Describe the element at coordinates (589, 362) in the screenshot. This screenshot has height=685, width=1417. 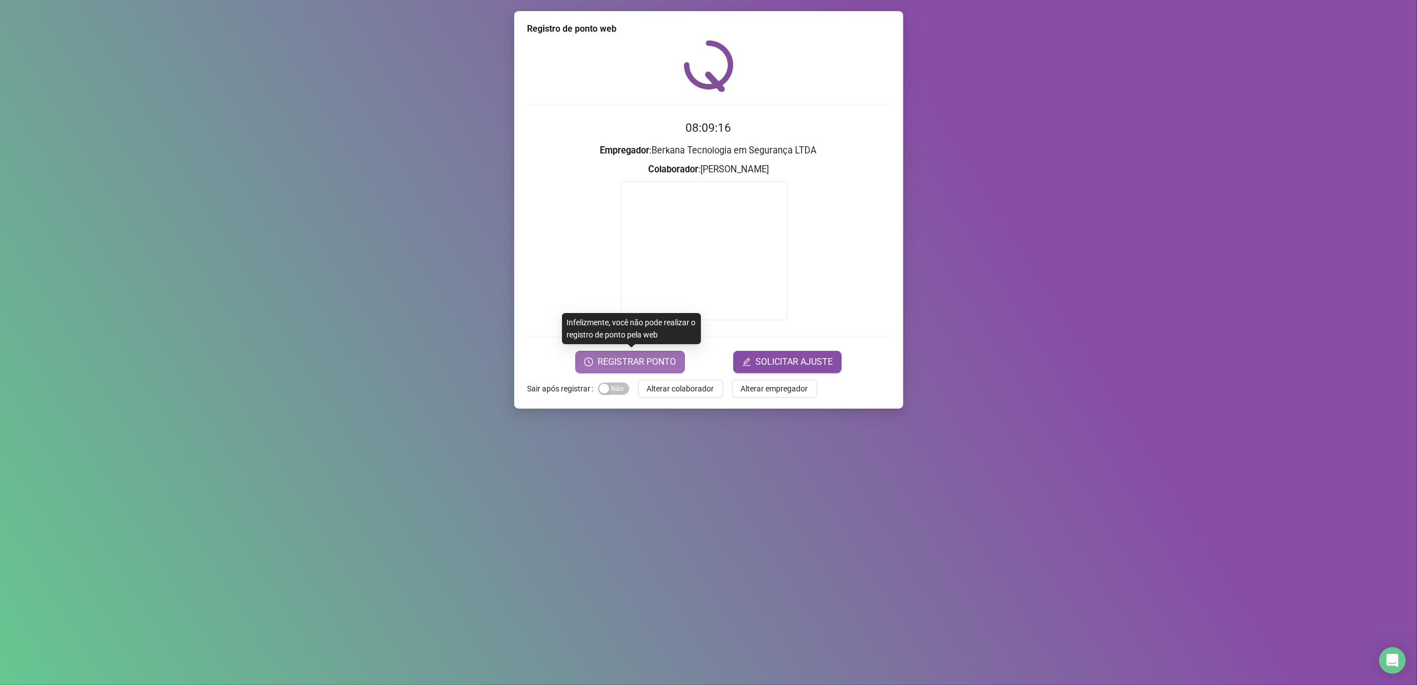
I see `span: clock-circle` at that location.